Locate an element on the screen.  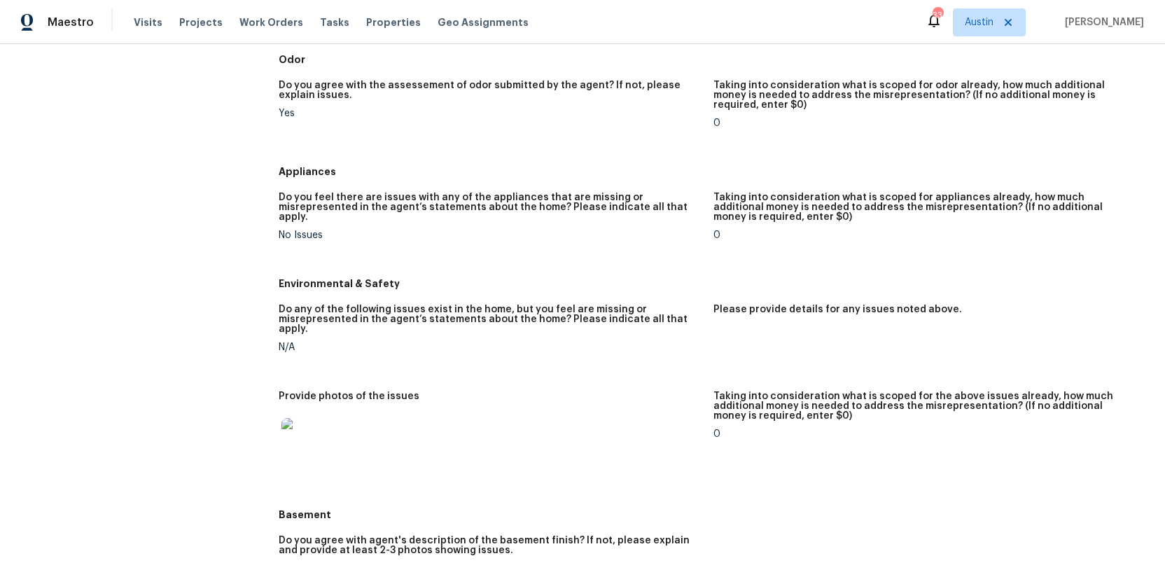
h5: Please provide details for any issues noted above. is located at coordinates (838, 310).